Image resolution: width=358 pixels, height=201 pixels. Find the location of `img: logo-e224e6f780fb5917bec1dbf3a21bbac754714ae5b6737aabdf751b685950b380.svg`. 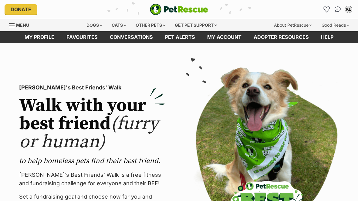

img: logo-e224e6f780fb5917bec1dbf3a21bbac754714ae5b6737aabdf751b685950b380.svg is located at coordinates (179, 9).